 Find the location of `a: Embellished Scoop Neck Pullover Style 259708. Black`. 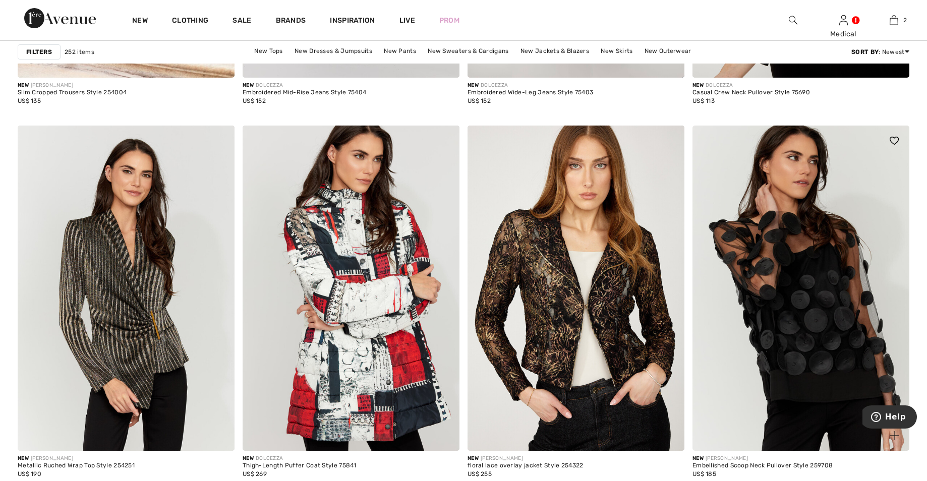

a: Embellished Scoop Neck Pullover Style 259708. Black is located at coordinates (801, 288).